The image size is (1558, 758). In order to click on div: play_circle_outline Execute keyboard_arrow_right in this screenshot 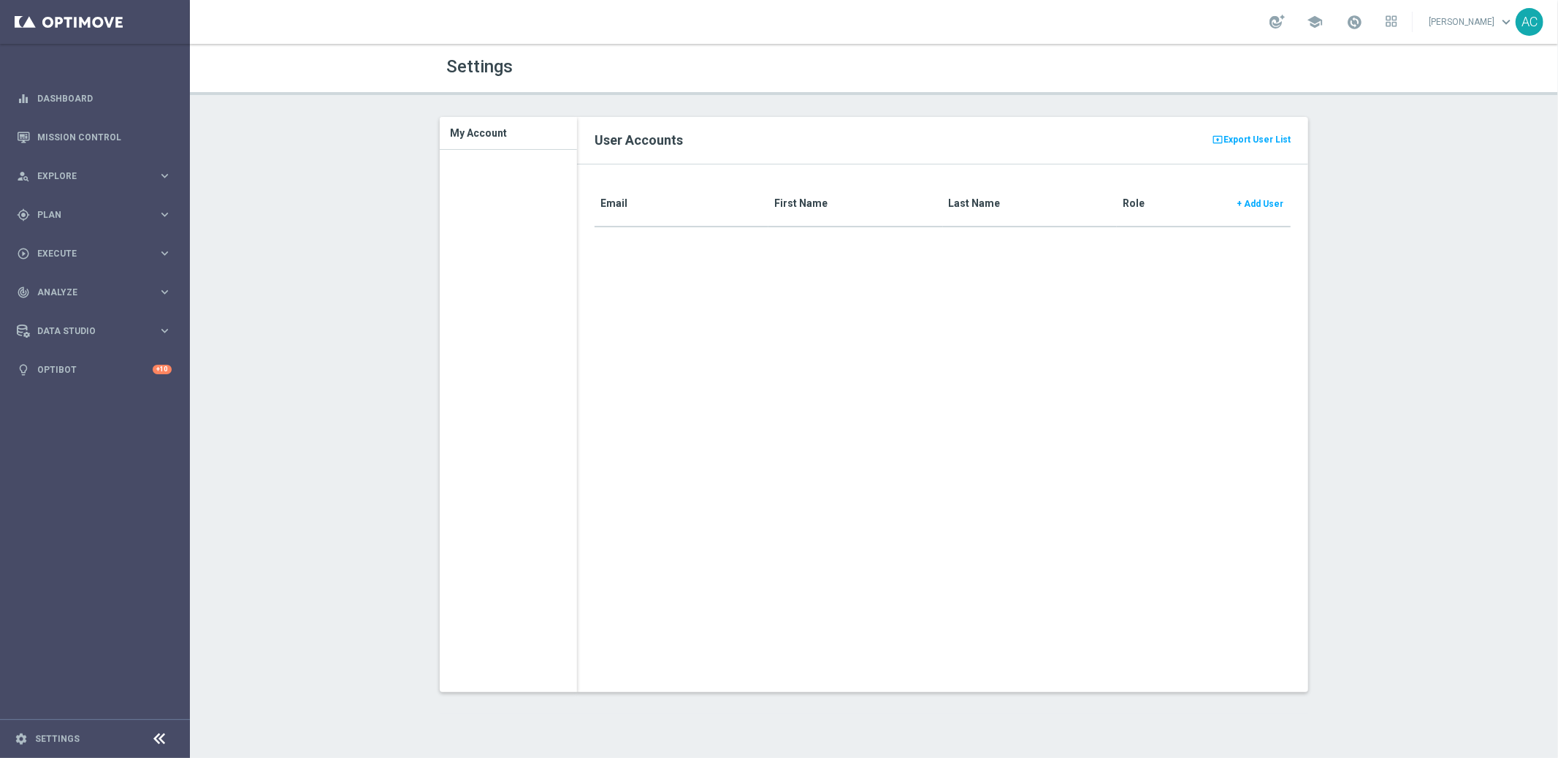, I will do `click(94, 254)`.